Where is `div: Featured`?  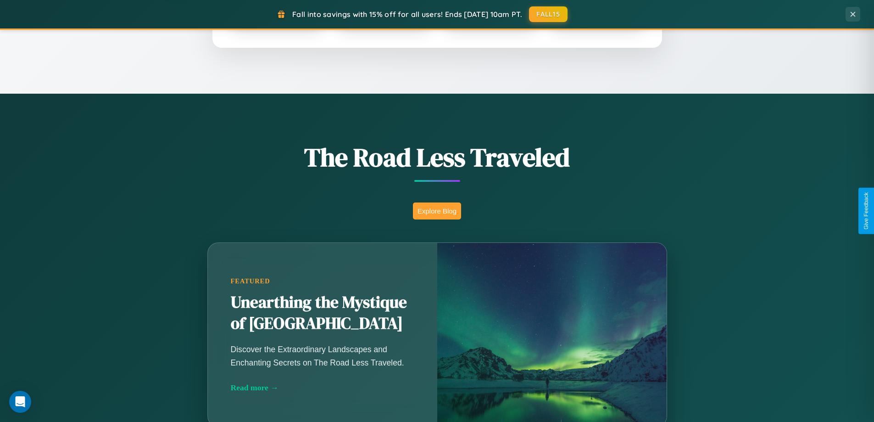
div: Featured is located at coordinates (323, 281).